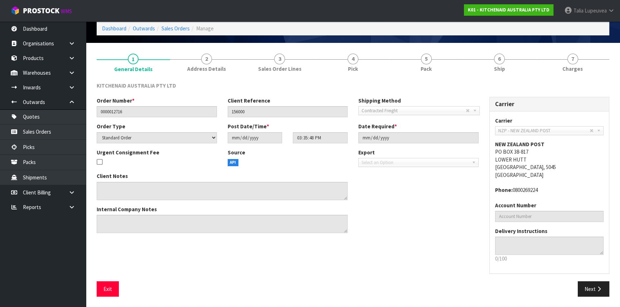 Image resolution: width=620 pixels, height=307 pixels. What do you see at coordinates (114, 28) in the screenshot?
I see `a: Dashboard` at bounding box center [114, 28].